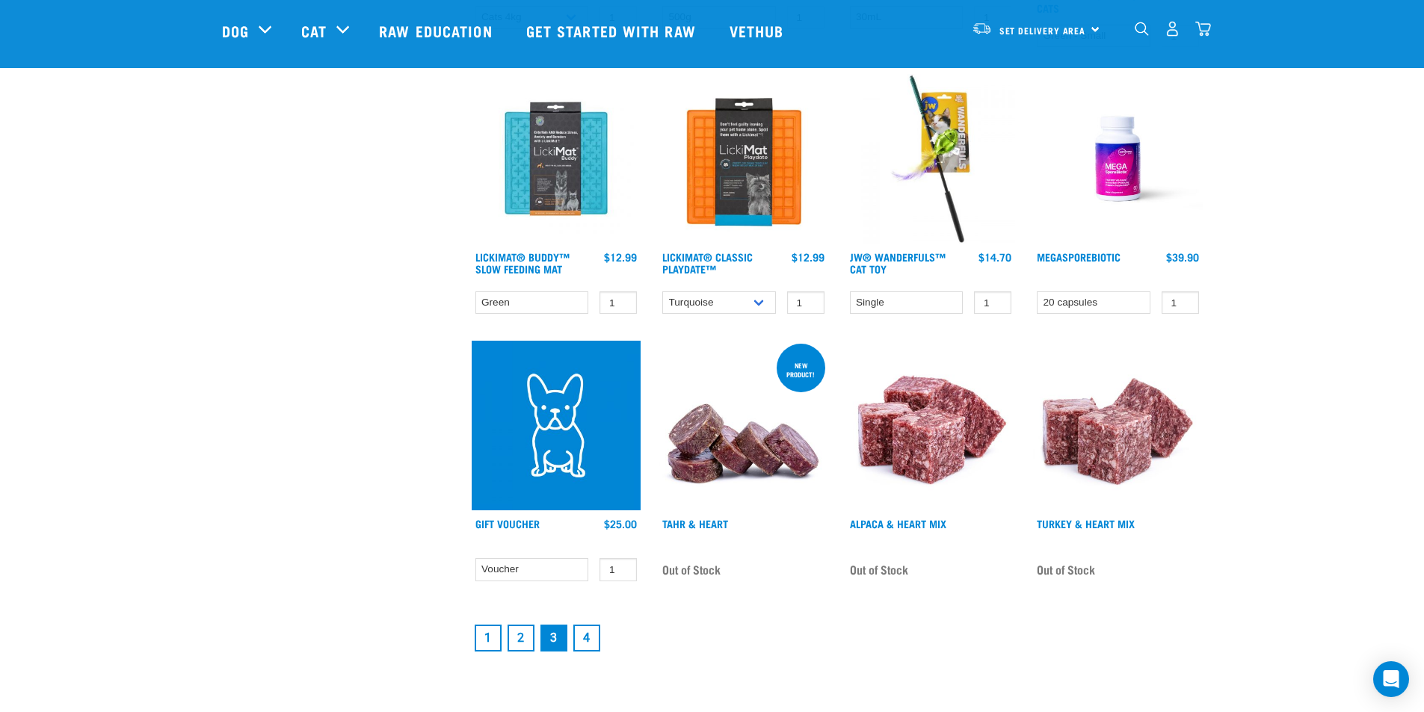 The width and height of the screenshot is (1424, 712). Describe the element at coordinates (743, 158) in the screenshot. I see `img: LM Playdate Orange 570x570 crop top` at that location.